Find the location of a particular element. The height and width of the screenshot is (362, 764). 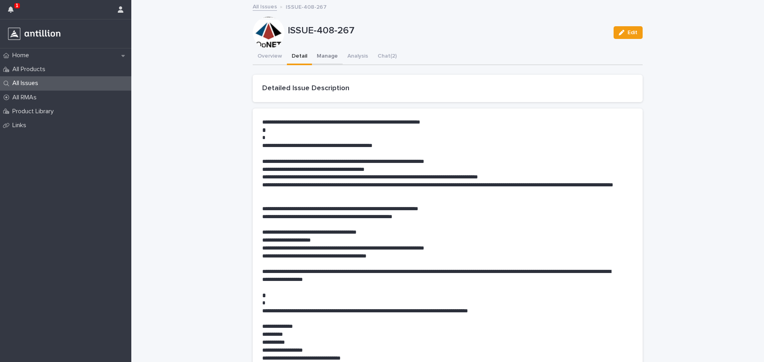

span: Edit is located at coordinates (632, 33).